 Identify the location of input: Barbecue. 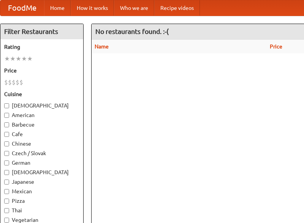
(6, 124).